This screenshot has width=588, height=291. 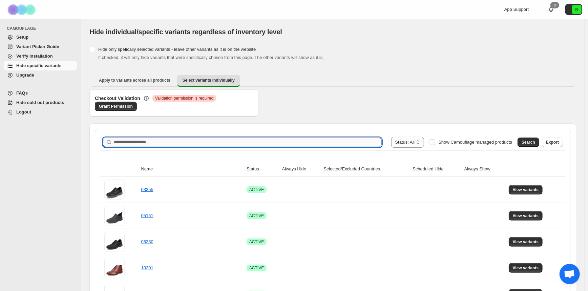 I want to click on text: R, so click(x=577, y=9).